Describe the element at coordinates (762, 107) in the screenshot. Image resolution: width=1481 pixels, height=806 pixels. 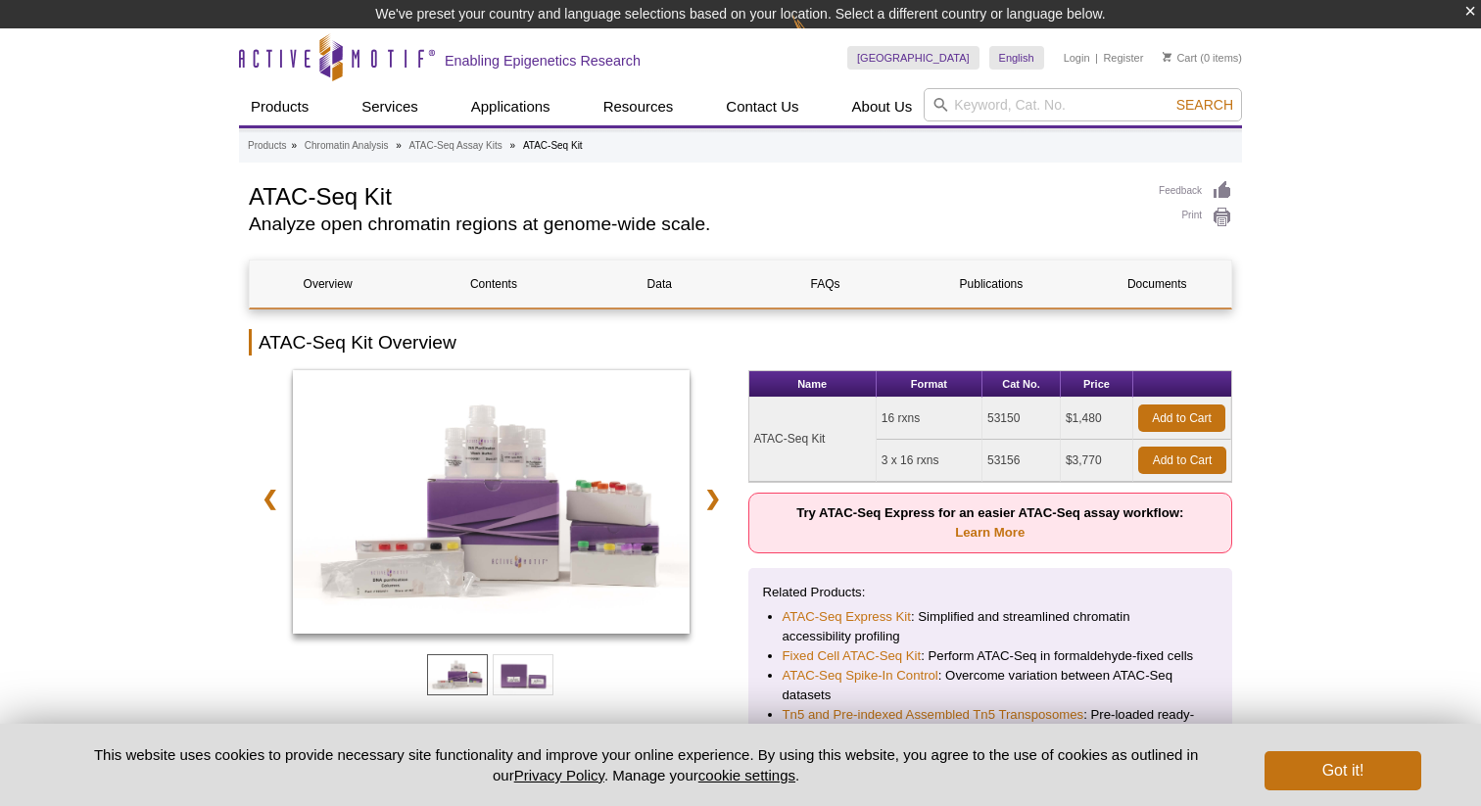
I see `a: Contact Us` at that location.